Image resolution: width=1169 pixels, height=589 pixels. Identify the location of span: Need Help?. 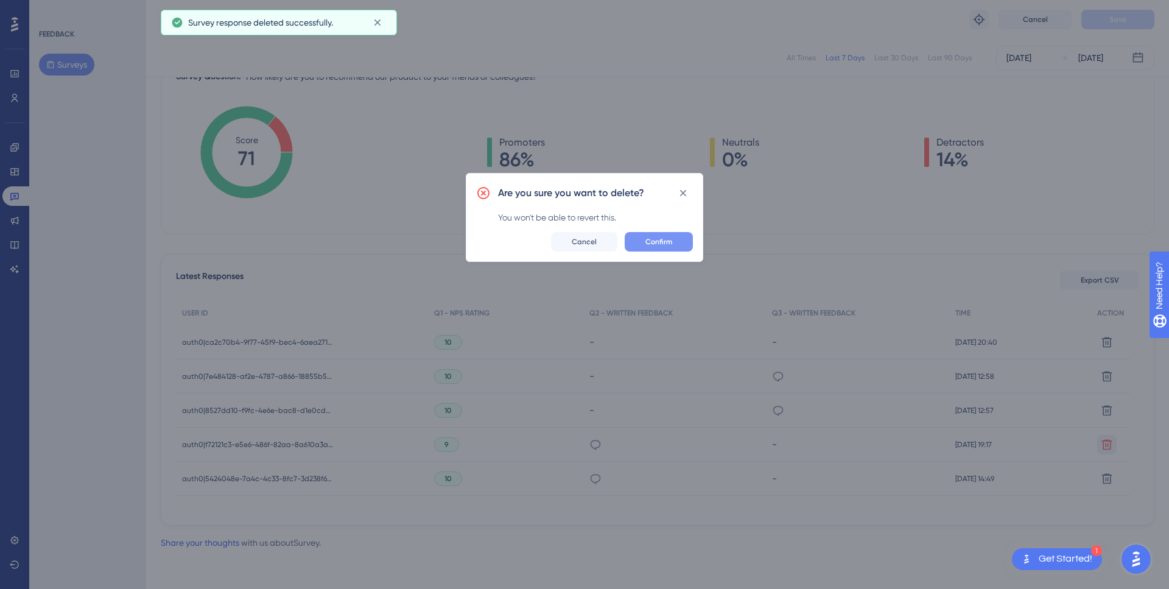
(52, 10).